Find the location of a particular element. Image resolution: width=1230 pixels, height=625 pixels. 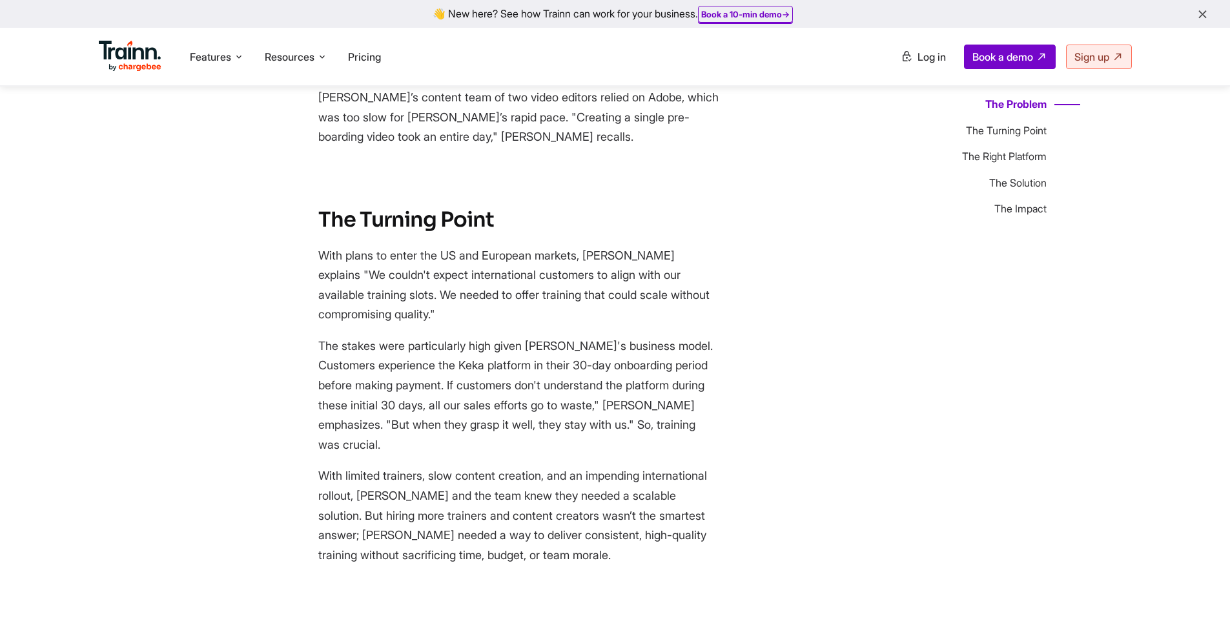

li: The Right Platform is located at coordinates (1021, 156).